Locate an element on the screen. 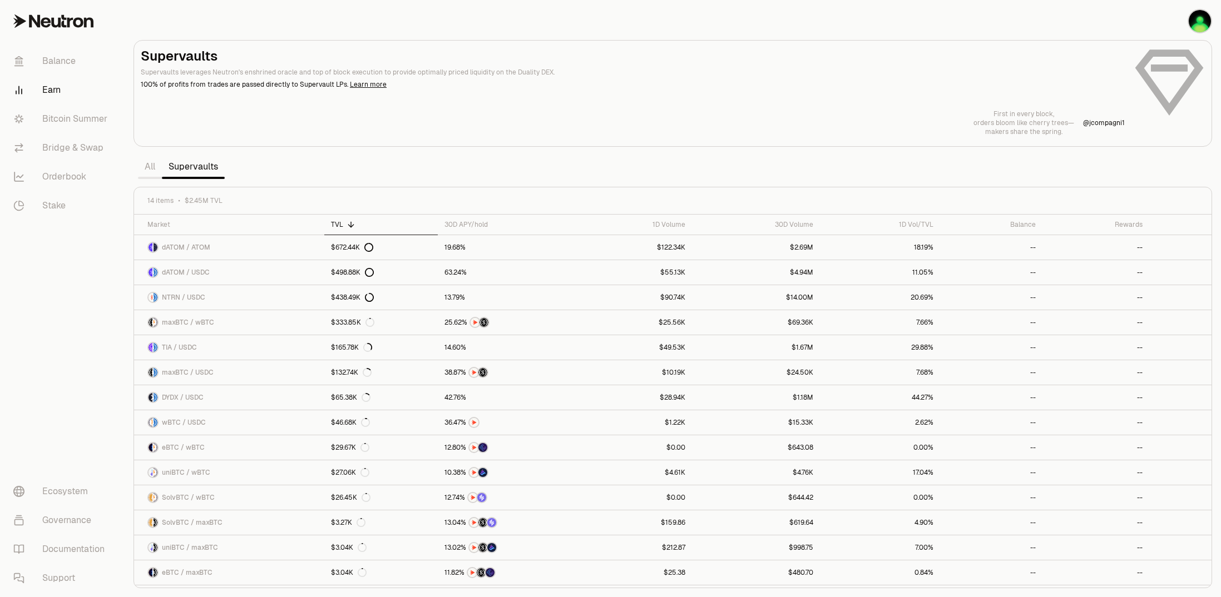  a: Documentation is located at coordinates (62, 549).